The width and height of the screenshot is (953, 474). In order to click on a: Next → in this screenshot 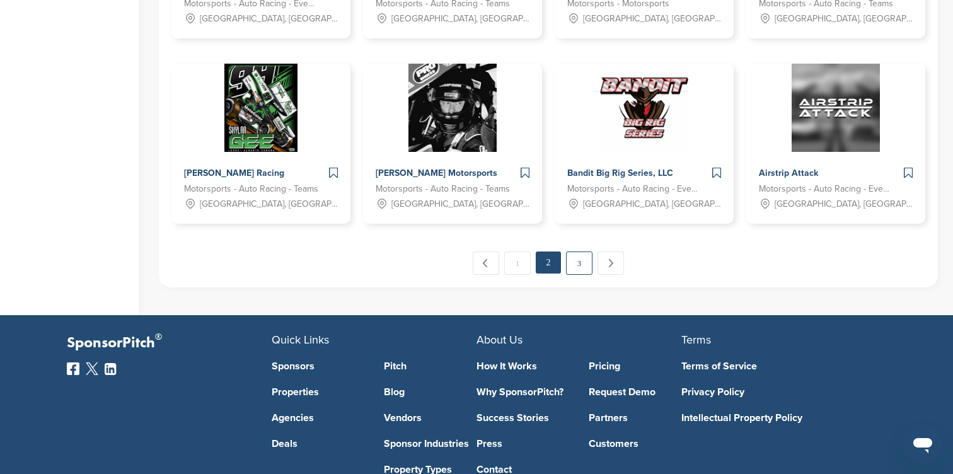, I will do `click(611, 263)`.